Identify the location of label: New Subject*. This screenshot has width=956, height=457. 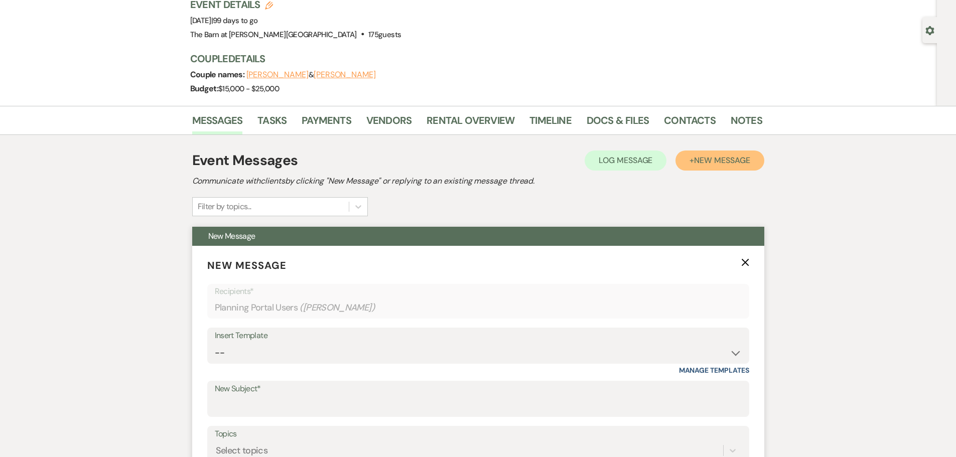
(478, 389).